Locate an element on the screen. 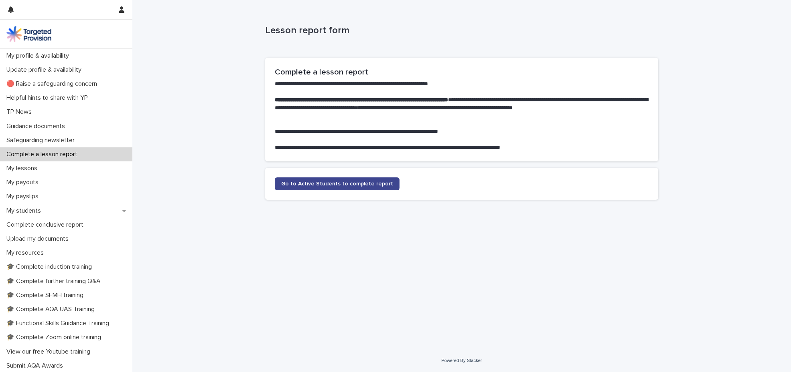 This screenshot has height=372, width=791. h2: Complete a lesson report is located at coordinates (462, 72).